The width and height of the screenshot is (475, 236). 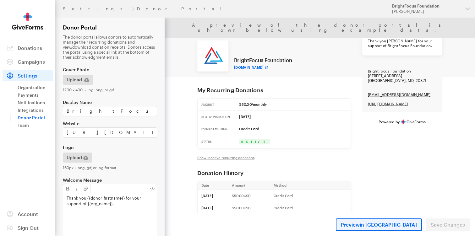 I want to click on h1: BrightFocus Foundation, so click(x=231, y=33).